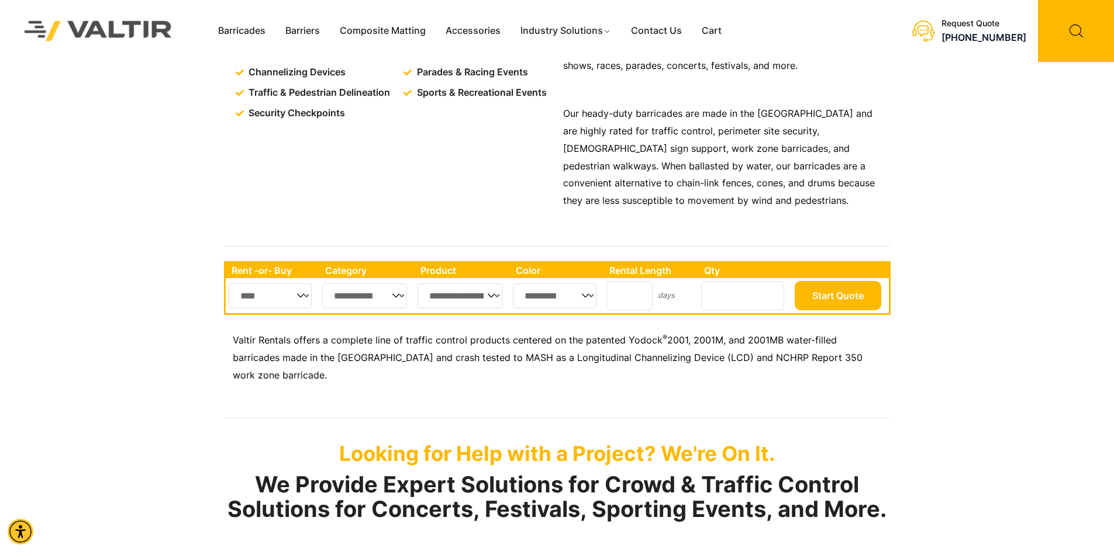 The height and width of the screenshot is (552, 1114). I want to click on a: Composite Matting, so click(382, 31).